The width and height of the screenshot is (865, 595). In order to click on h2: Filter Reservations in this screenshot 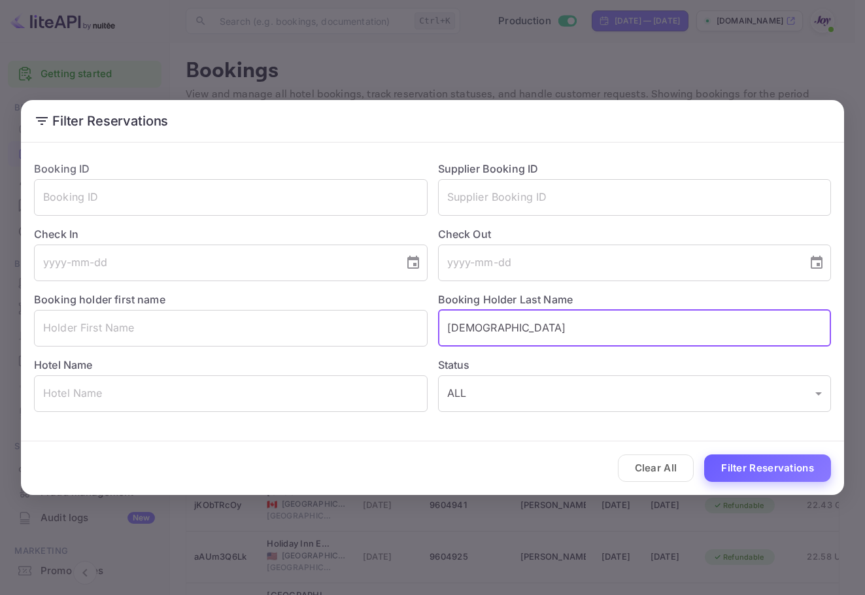, I will do `click(432, 121)`.